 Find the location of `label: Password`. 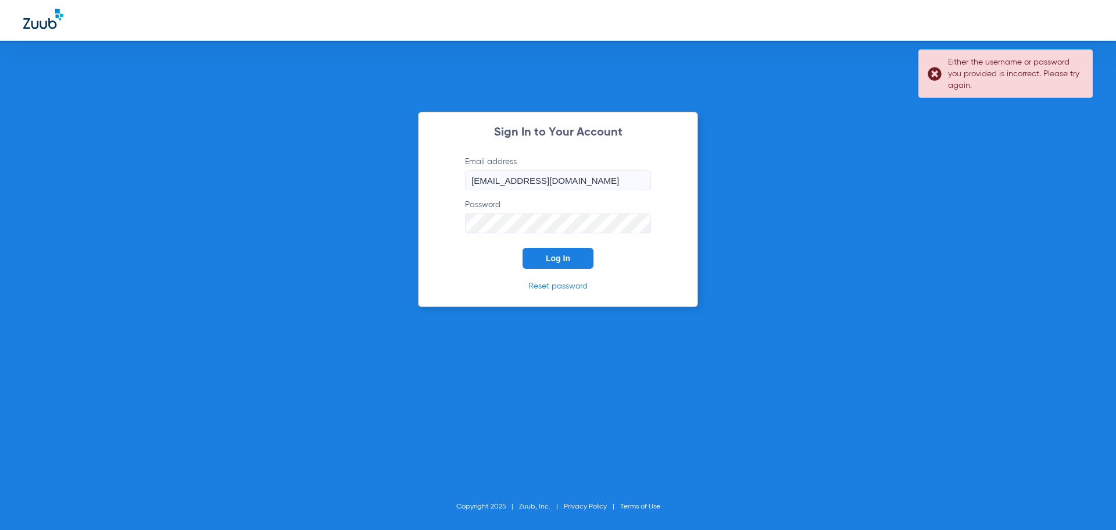

label: Password is located at coordinates (558, 216).